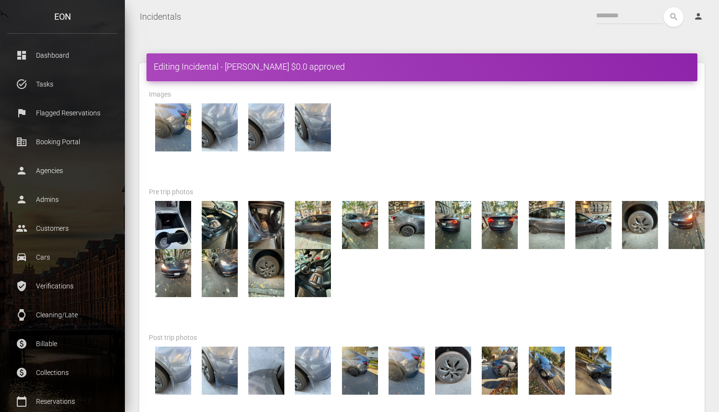 Image resolution: width=719 pixels, height=412 pixels. What do you see at coordinates (62, 286) in the screenshot?
I see `a: verified_user Verifications` at bounding box center [62, 286].